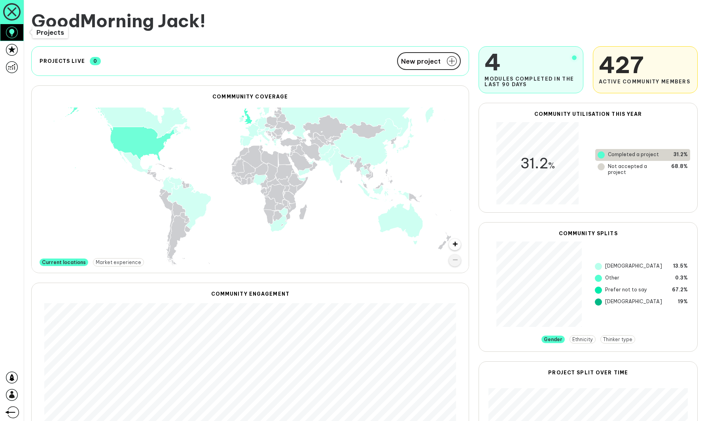 This screenshot has height=421, width=704. What do you see at coordinates (681, 278) in the screenshot?
I see `span: 0.3%` at bounding box center [681, 278].